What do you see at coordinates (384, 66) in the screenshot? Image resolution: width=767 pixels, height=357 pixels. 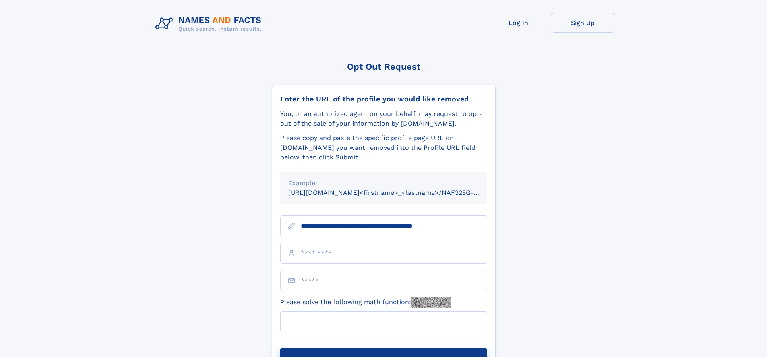 I see `div: Opt Out Request` at bounding box center [384, 66].